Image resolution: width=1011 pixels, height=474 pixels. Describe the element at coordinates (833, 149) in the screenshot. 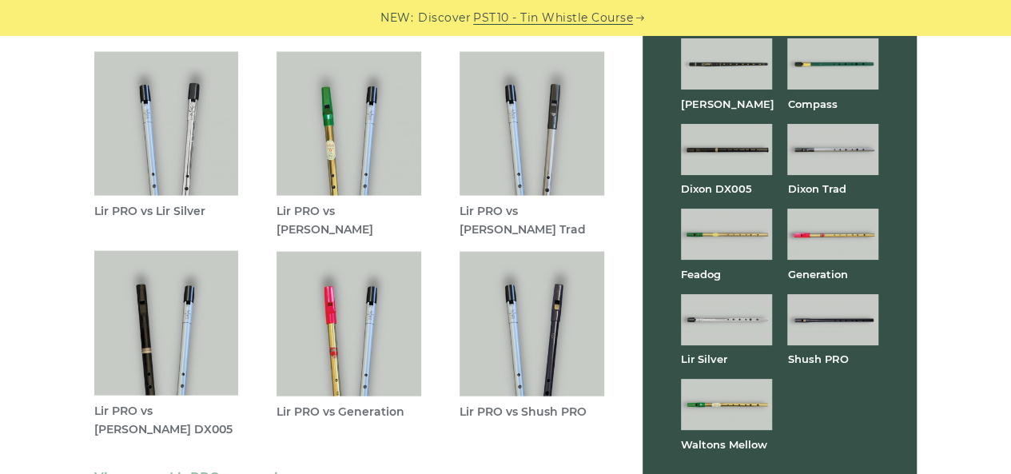

I see `img: Dixon Trad tin whistle full front view` at that location.